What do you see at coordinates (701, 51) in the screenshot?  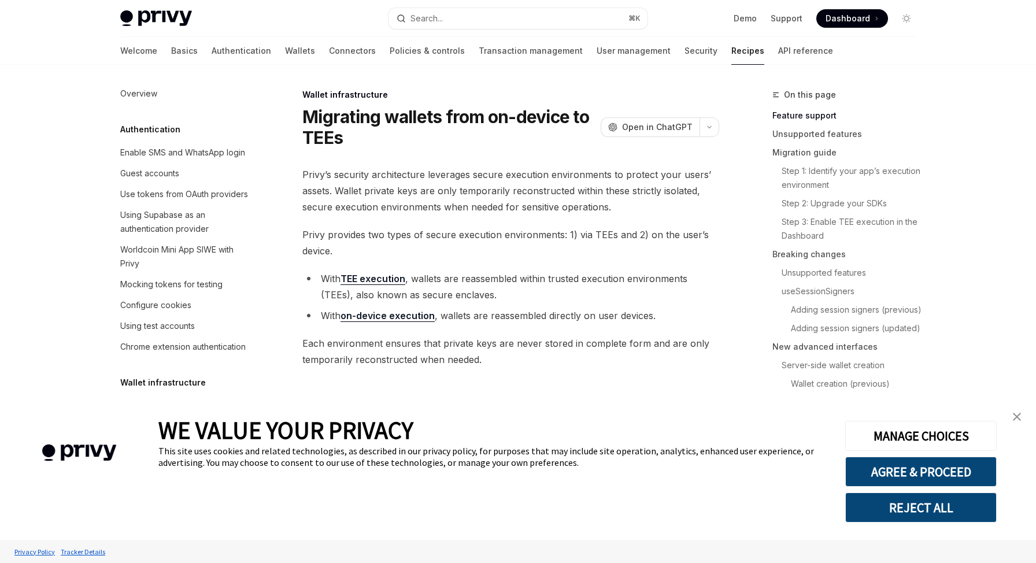 I see `a: Security` at bounding box center [701, 51].